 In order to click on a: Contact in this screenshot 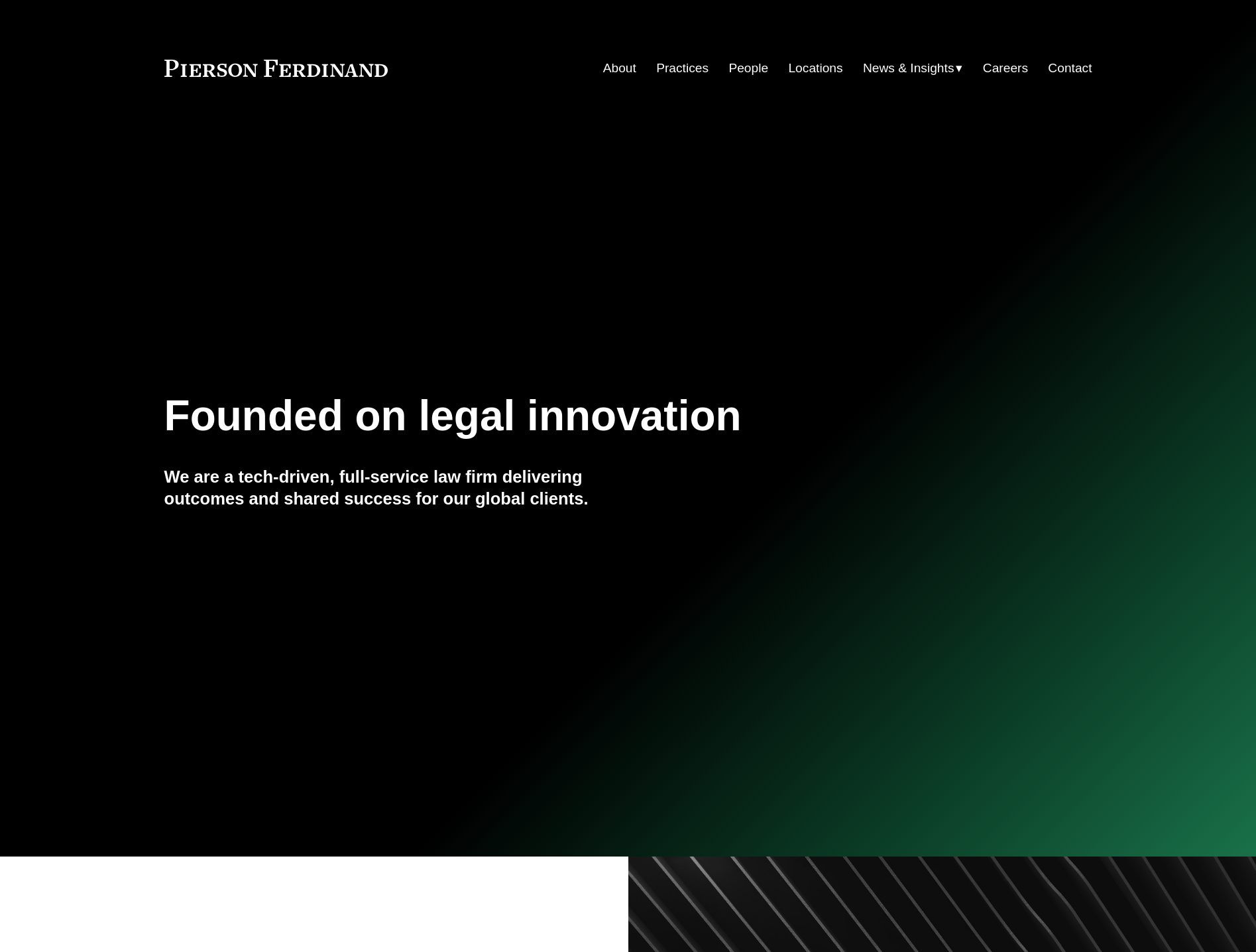, I will do `click(1070, 69)`.